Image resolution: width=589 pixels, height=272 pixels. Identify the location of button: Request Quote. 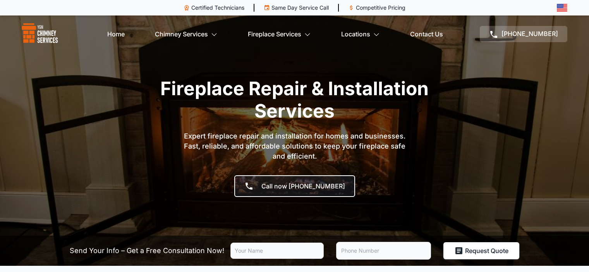
(482, 251).